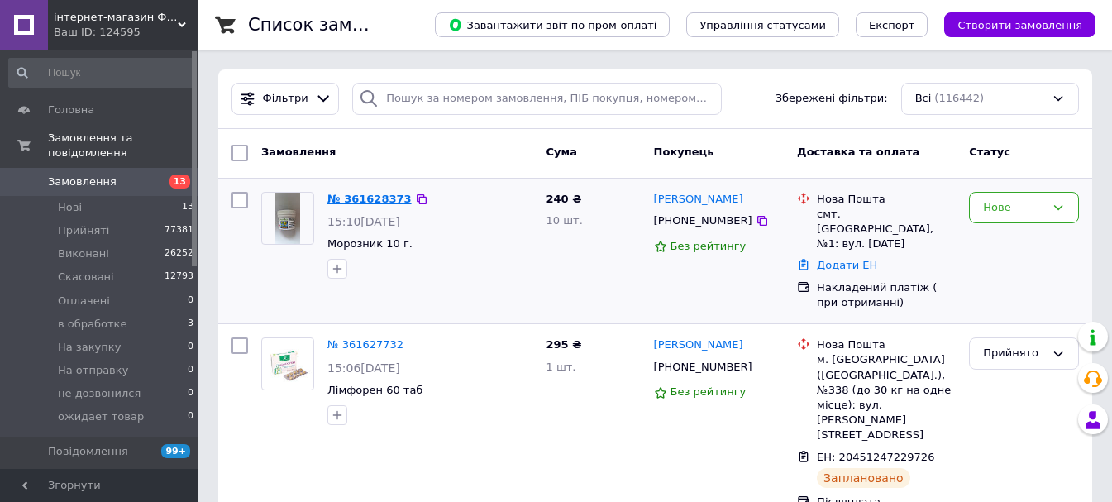 The height and width of the screenshot is (502, 1112). I want to click on span: Замовлення та повідомлення, so click(123, 145).